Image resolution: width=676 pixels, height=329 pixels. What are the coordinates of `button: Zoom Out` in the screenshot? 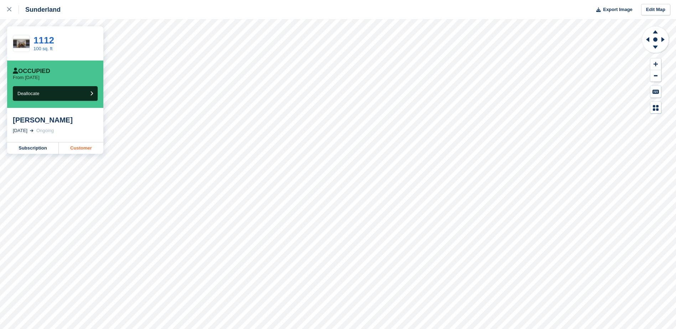 It's located at (655, 76).